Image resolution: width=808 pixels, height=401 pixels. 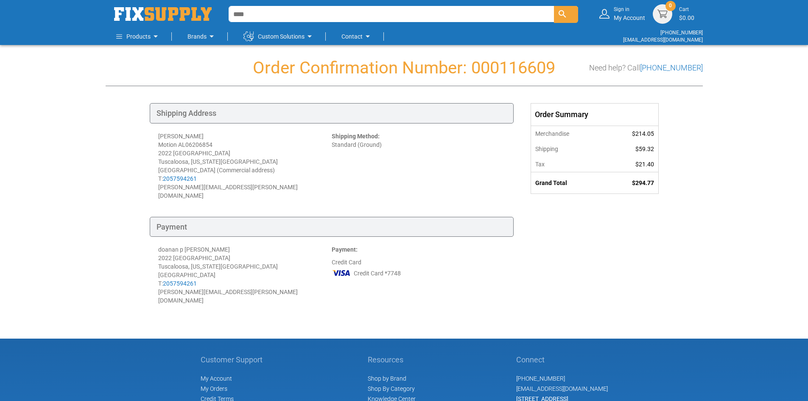 I want to click on th: Shipping, so click(x=568, y=149).